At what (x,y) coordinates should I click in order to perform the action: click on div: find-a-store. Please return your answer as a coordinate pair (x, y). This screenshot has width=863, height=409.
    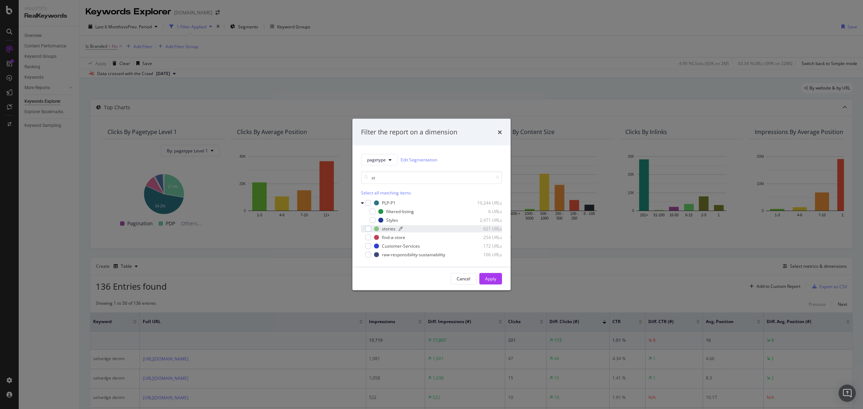
    Looking at the image, I should click on (393, 237).